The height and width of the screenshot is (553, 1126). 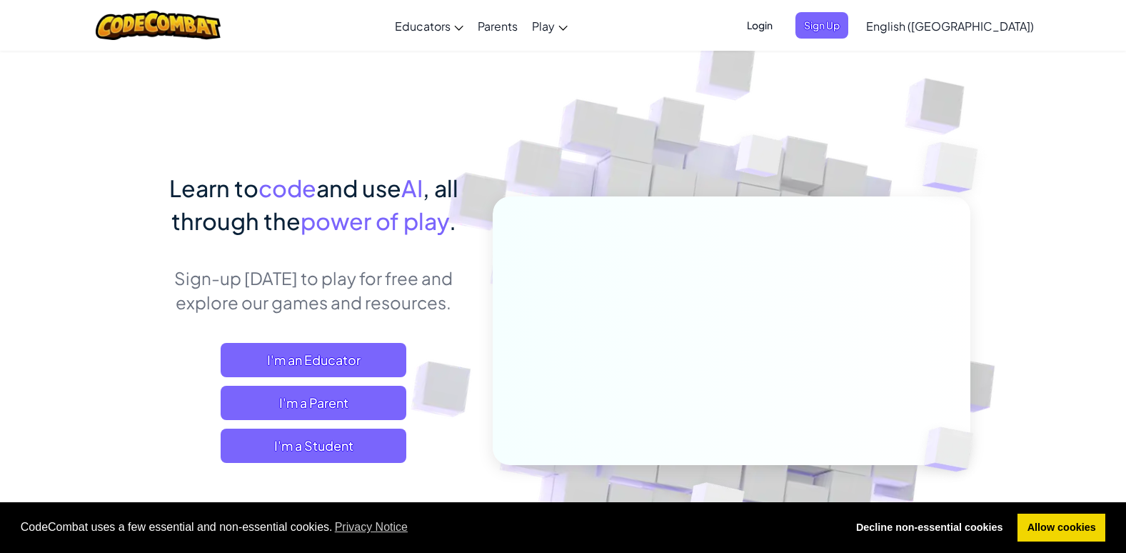 I want to click on span: I'm an Educator, so click(x=314, y=360).